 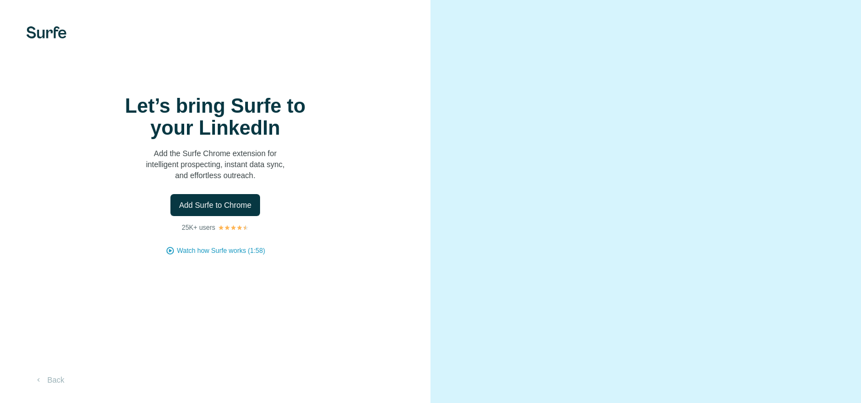 What do you see at coordinates (46, 32) in the screenshot?
I see `img: Surfe's logo` at bounding box center [46, 32].